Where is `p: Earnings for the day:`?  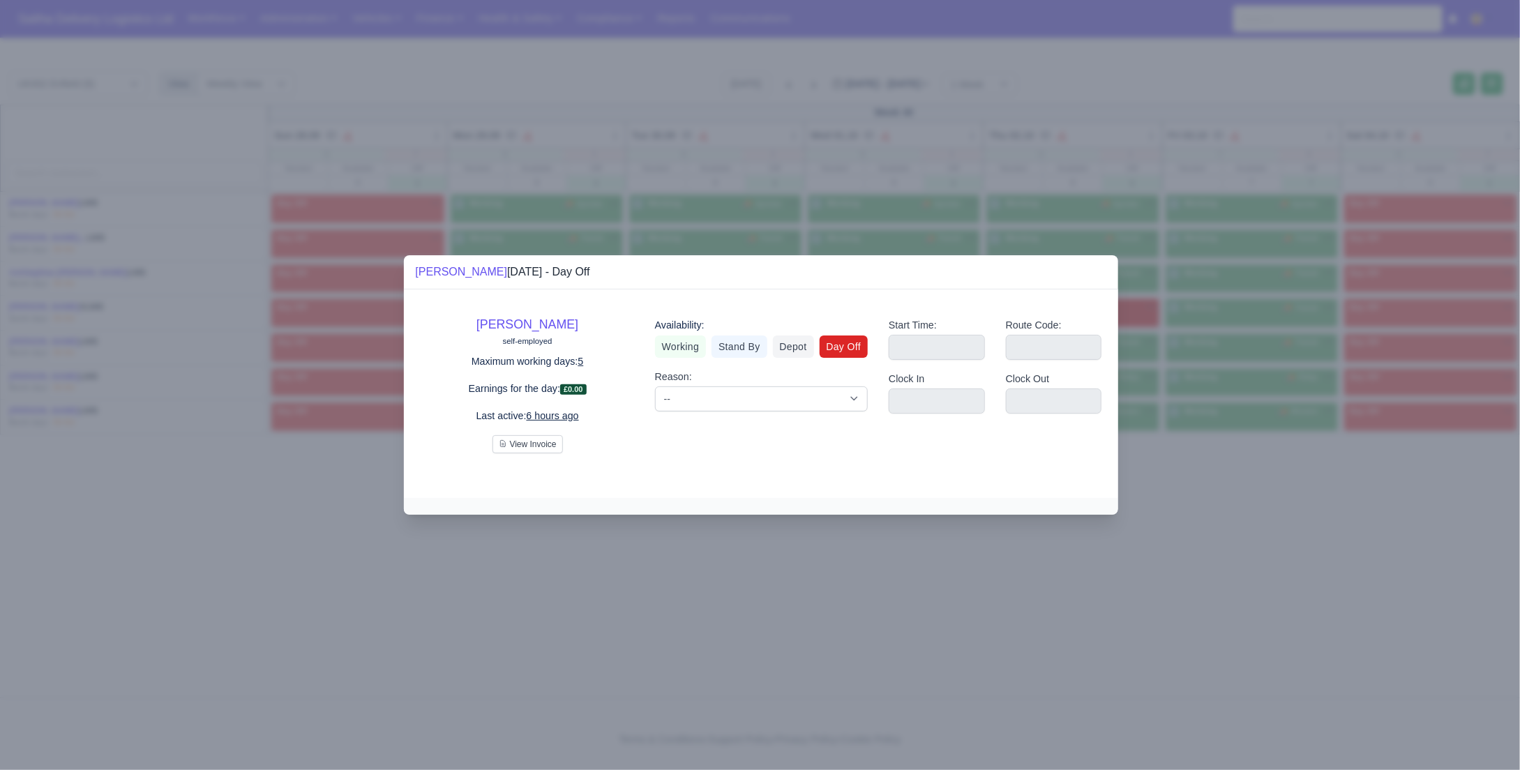 p: Earnings for the day: is located at coordinates (527, 389).